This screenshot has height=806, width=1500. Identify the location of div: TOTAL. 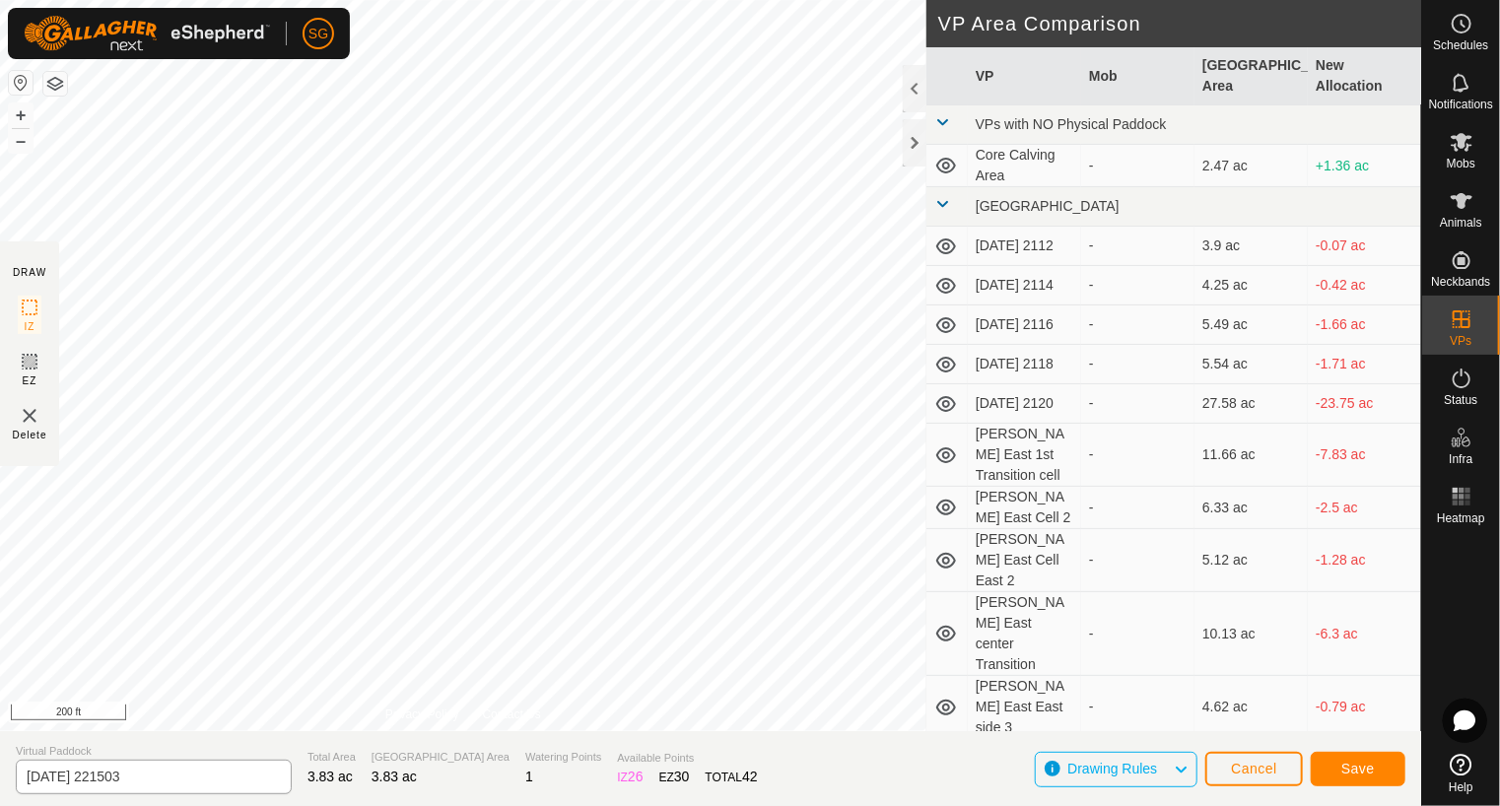
(731, 776).